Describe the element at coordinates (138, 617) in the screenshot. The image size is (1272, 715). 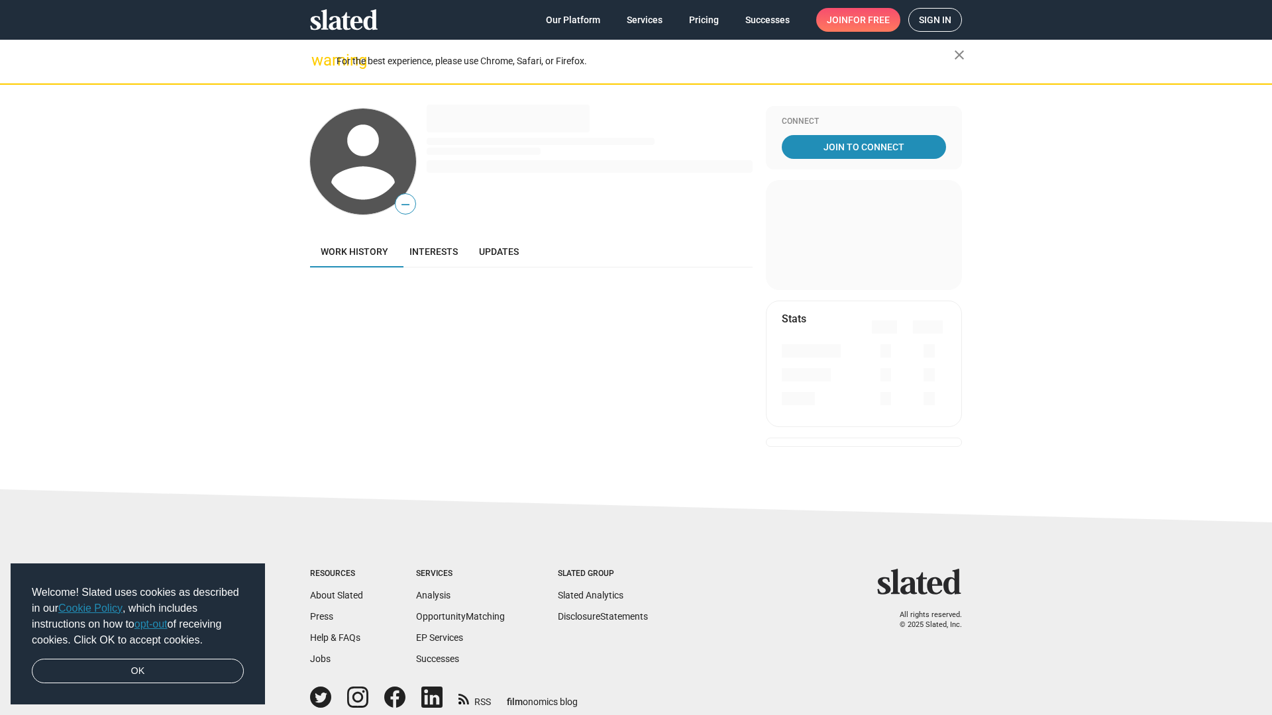
I see `span: Welcome! Slated uses cookies as described in our , which includes instructions on how to of recei...` at that location.